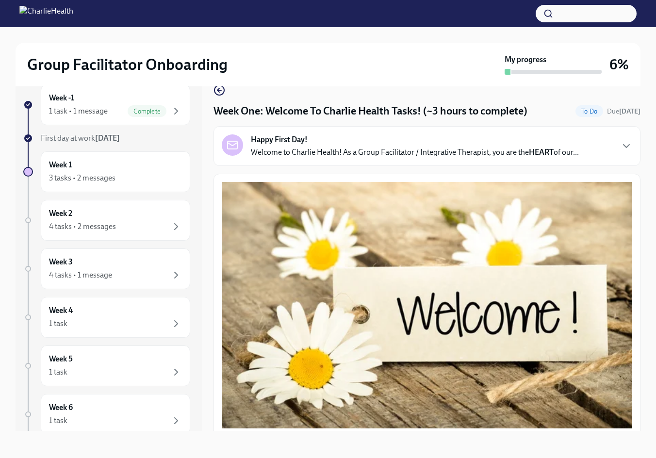 Image resolution: width=656 pixels, height=458 pixels. What do you see at coordinates (107, 414) in the screenshot?
I see `a: Week 61 task` at bounding box center [107, 414].